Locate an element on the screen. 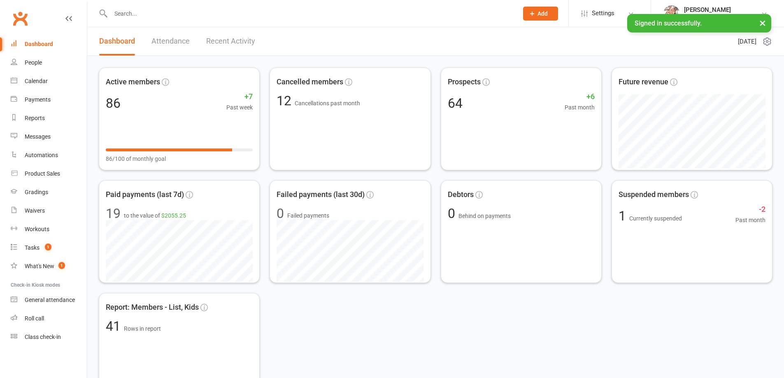 The width and height of the screenshot is (784, 378). div: Product Sales is located at coordinates (42, 174).